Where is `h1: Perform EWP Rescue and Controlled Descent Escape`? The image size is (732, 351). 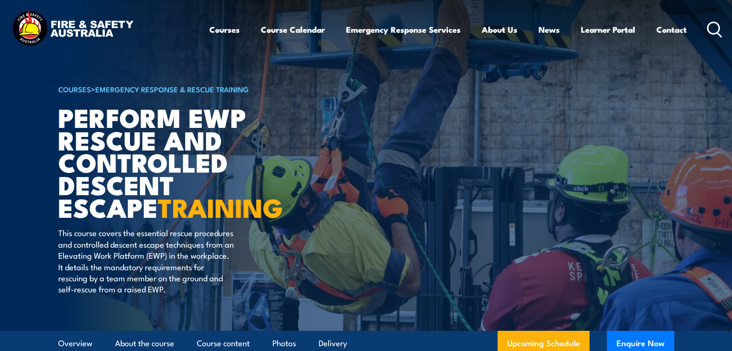
h1: Perform EWP Rescue and Controlled Descent Escape is located at coordinates (177, 162).